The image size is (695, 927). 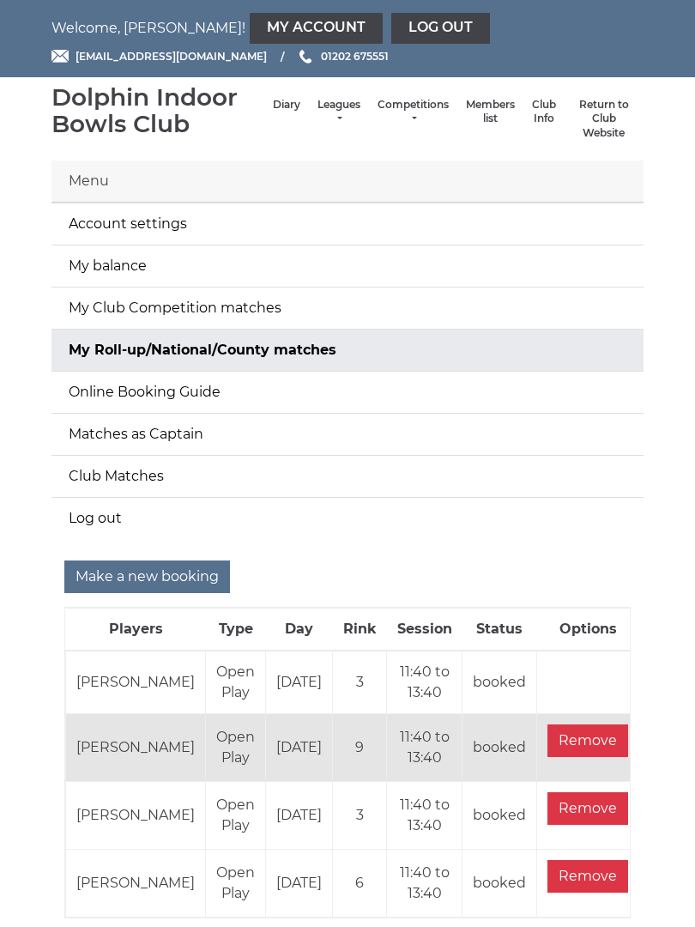 I want to click on img: Phone us, so click(x=305, y=57).